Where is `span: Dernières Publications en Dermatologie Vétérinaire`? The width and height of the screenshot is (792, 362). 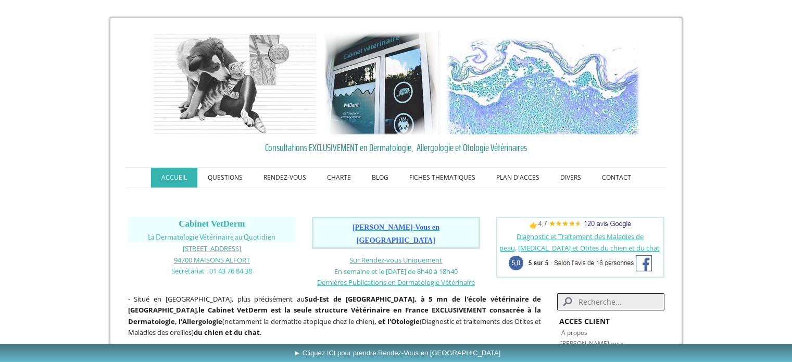
span: Dernières Publications en Dermatologie Vétérinaire is located at coordinates (396, 282).